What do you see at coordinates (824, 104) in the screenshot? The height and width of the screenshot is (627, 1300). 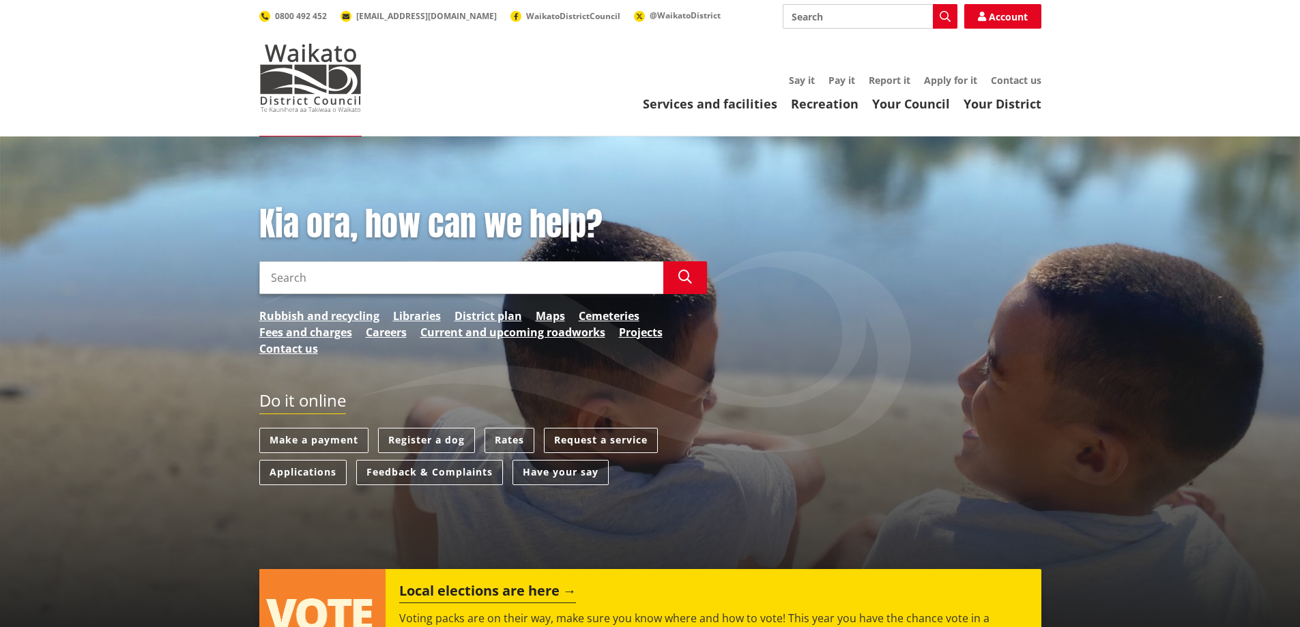 I see `a: Recreation` at bounding box center [824, 104].